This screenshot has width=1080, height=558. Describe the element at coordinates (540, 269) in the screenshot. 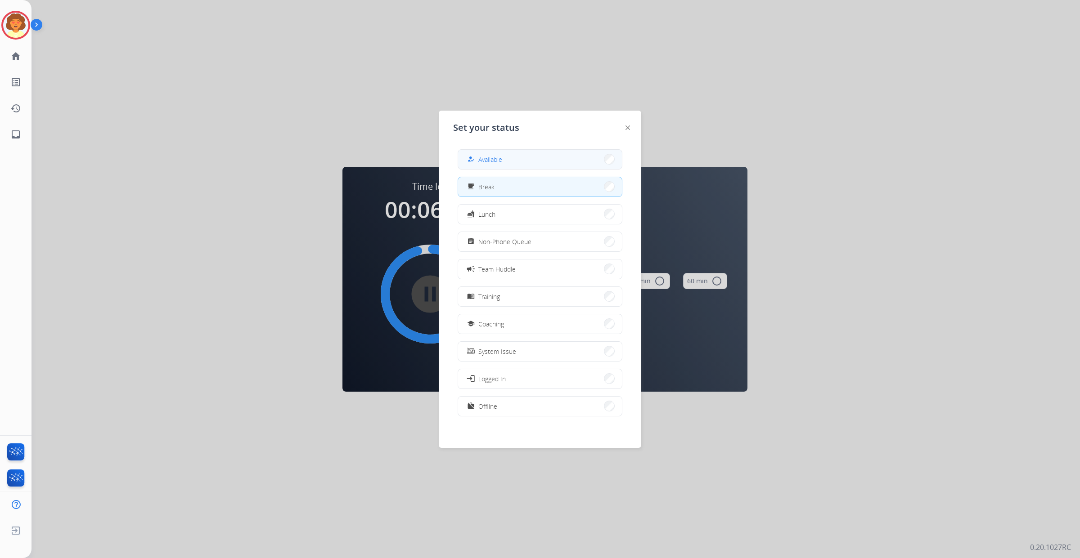

I see `button: Team Huddle` at that location.